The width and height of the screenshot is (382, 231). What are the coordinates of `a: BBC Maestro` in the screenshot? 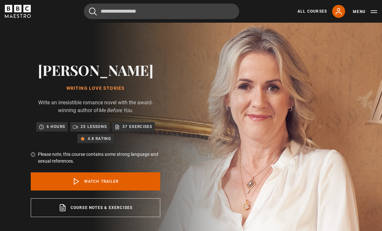 It's located at (18, 11).